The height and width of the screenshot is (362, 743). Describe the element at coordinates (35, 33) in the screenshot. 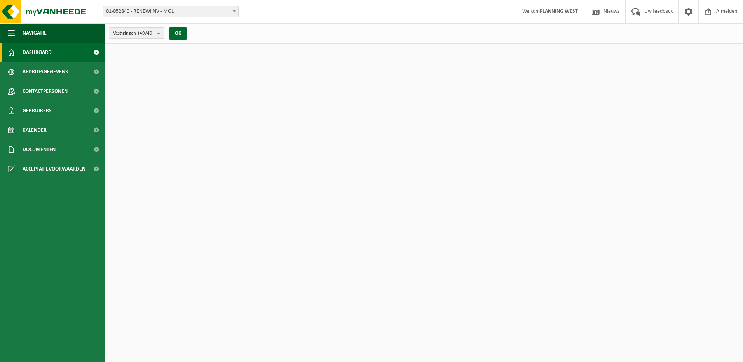

I see `span: Navigatie` at that location.